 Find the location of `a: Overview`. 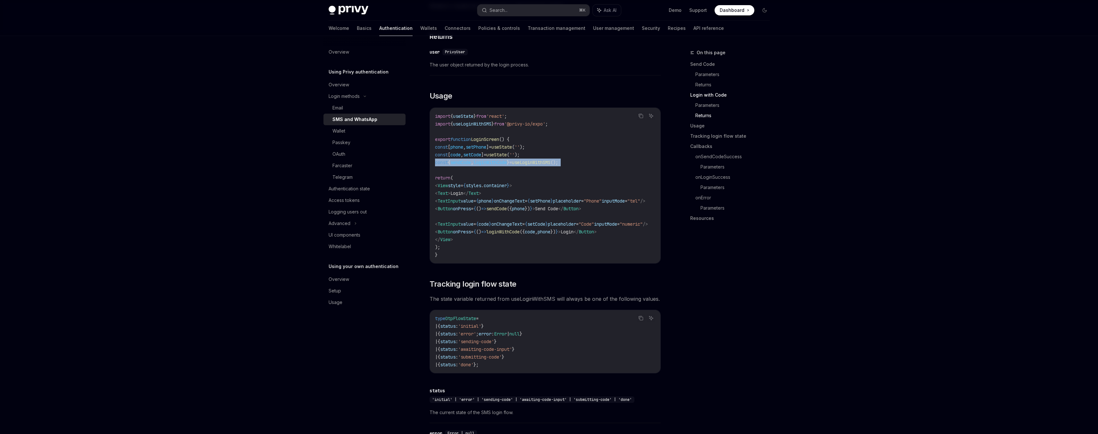

a: Overview is located at coordinates (365, 85).